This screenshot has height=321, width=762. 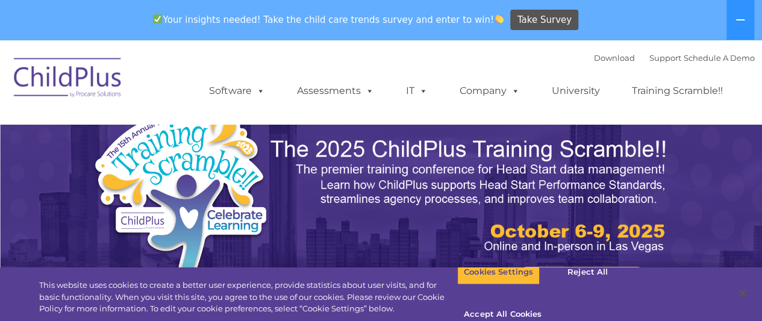 I want to click on img: ChildPlus by Procare Solutions, so click(x=68, y=80).